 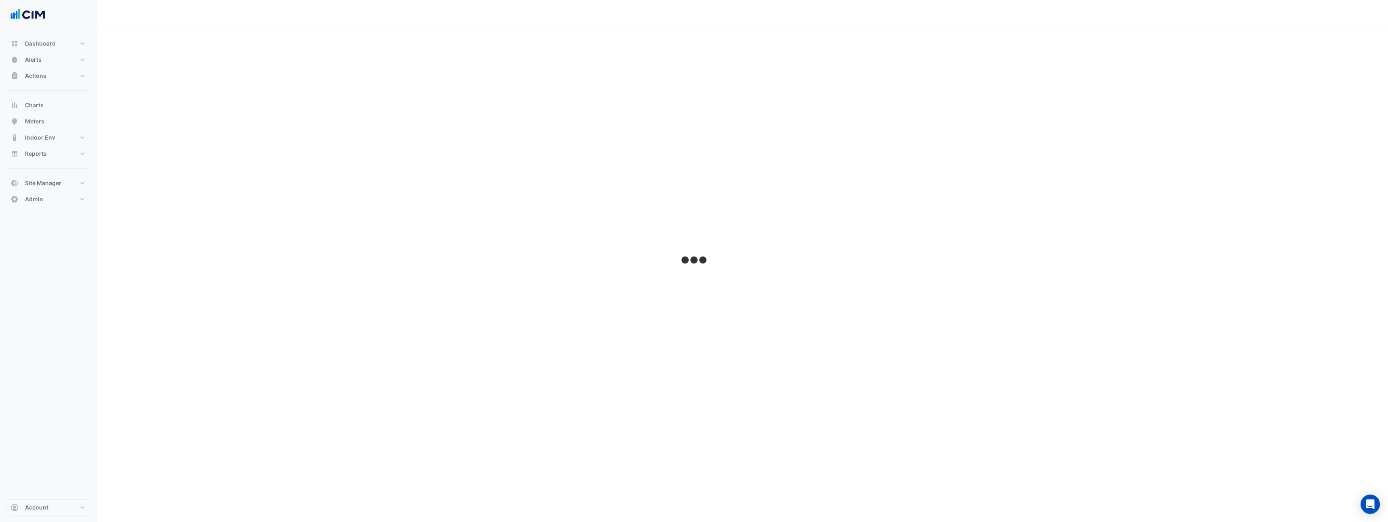 I want to click on button: Admin, so click(x=48, y=199).